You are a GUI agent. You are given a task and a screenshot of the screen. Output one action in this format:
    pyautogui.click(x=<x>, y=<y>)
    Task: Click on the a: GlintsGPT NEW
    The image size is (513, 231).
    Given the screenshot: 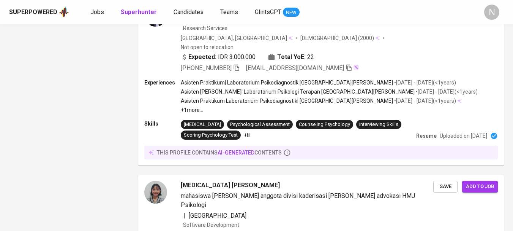 What is the action you would take?
    pyautogui.click(x=277, y=12)
    